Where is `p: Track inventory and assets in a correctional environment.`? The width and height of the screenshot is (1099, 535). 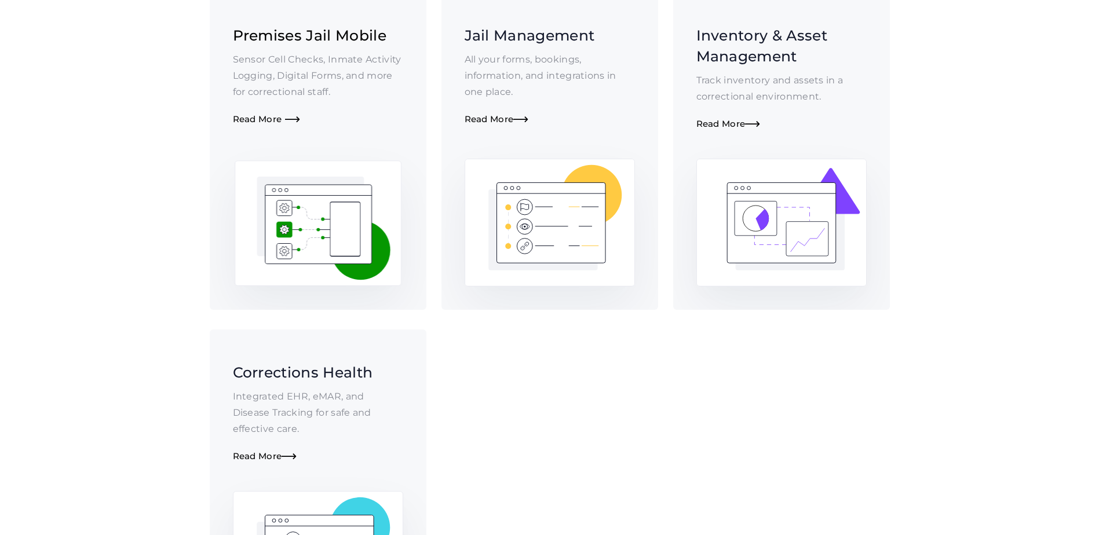
p: Track inventory and assets in a correctional environment. is located at coordinates (782, 89).